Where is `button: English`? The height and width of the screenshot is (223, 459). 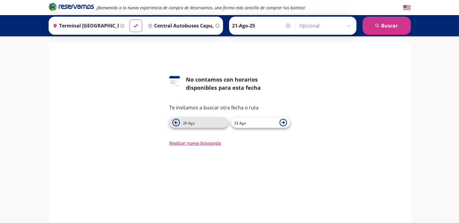
button: English is located at coordinates (406, 8).